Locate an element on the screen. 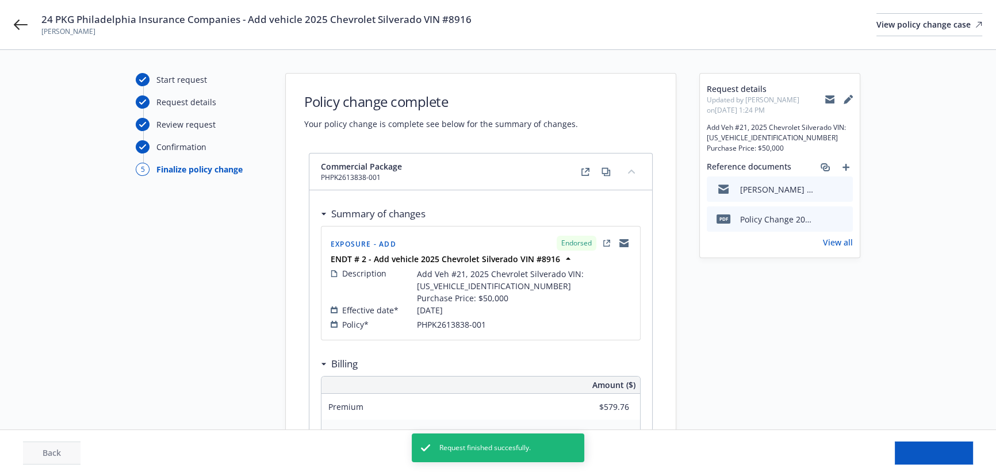 This screenshot has width=996, height=476. div: Billing is located at coordinates (339, 364).